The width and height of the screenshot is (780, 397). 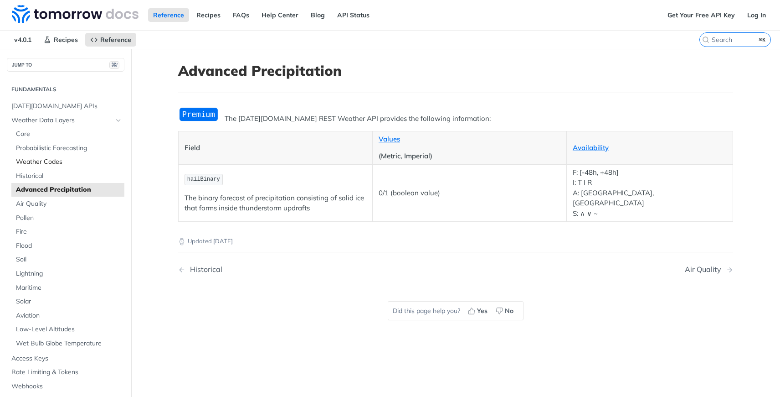 I want to click on h2: Fundamentals, so click(x=66, y=89).